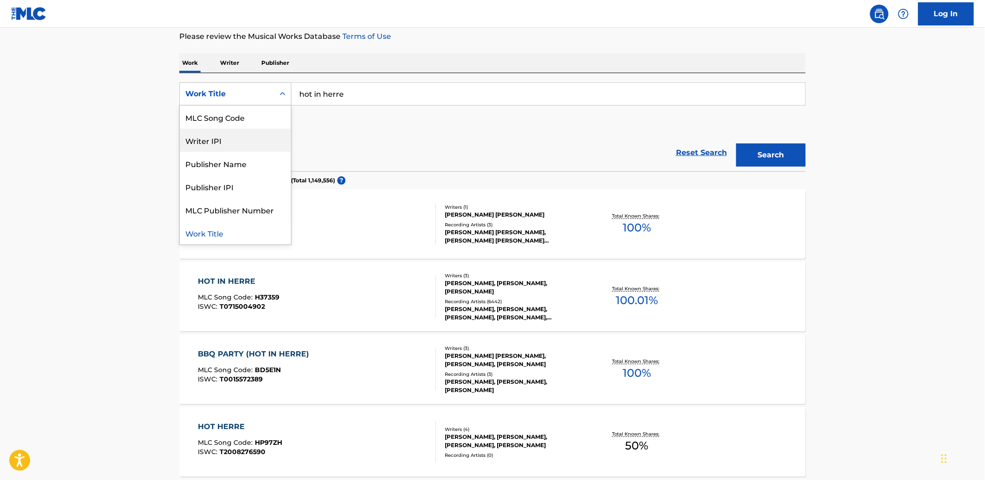  What do you see at coordinates (903, 14) in the screenshot?
I see `div: Help` at bounding box center [903, 14].